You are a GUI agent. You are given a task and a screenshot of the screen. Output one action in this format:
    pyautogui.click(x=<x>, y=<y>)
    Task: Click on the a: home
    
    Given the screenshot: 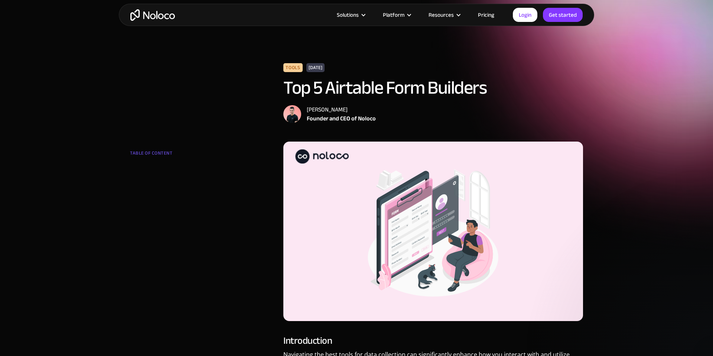 What is the action you would take?
    pyautogui.click(x=153, y=15)
    